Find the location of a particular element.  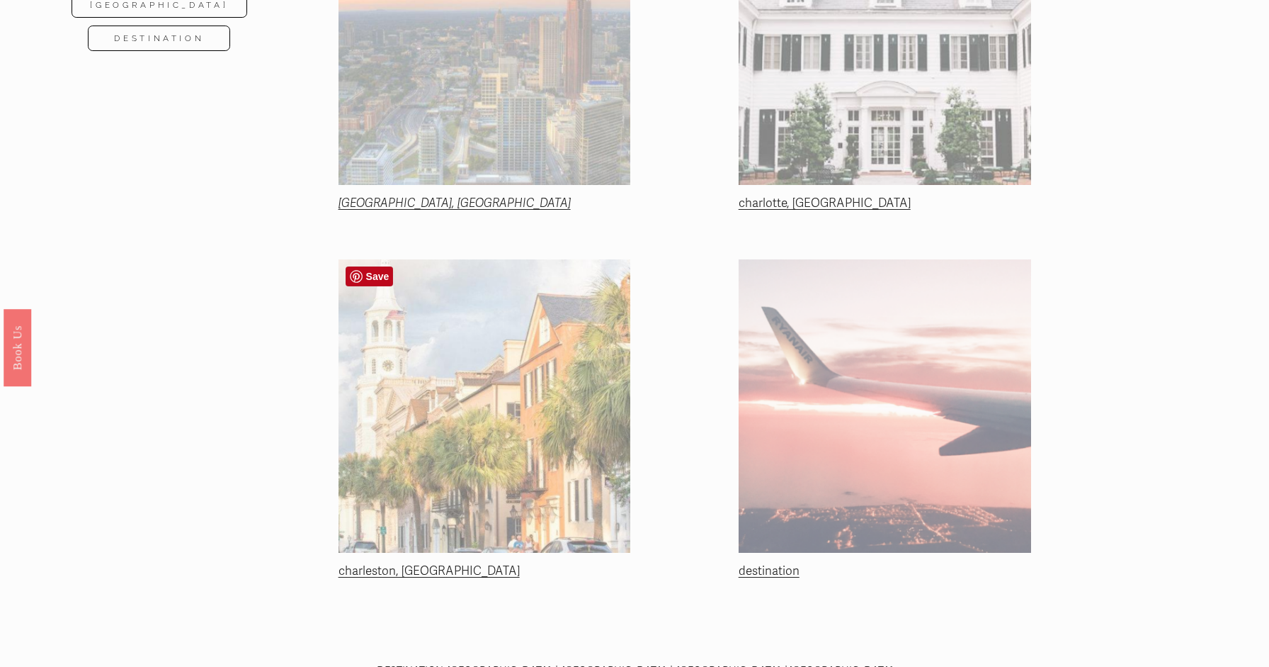

a: Book Us is located at coordinates (17, 346).